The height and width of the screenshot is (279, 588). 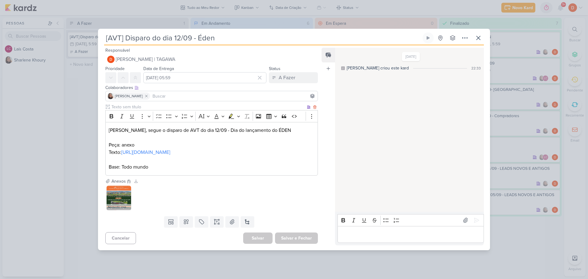 I want to click on input: Kard Sem Título, so click(x=263, y=38).